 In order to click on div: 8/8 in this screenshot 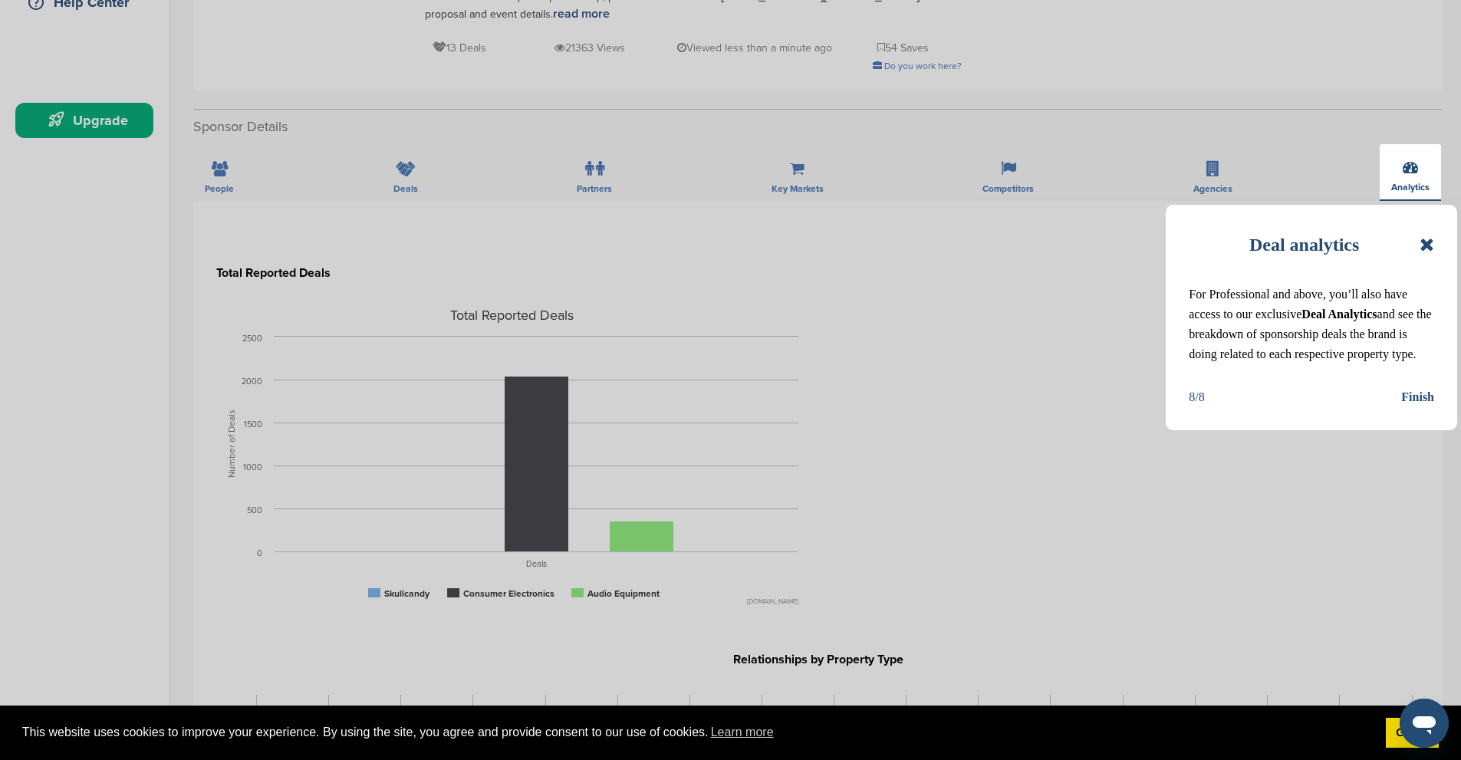, I will do `click(1197, 397)`.